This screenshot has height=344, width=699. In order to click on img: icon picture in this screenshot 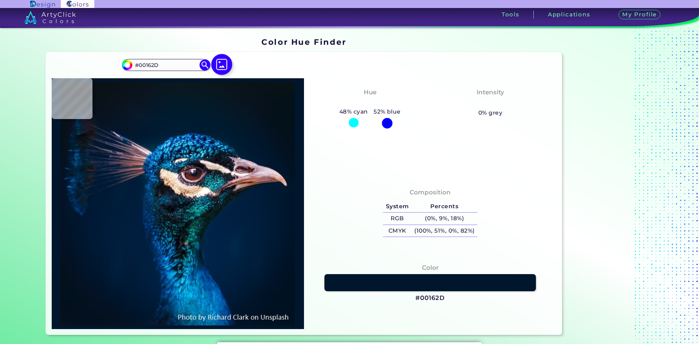, I will do `click(222, 64)`.